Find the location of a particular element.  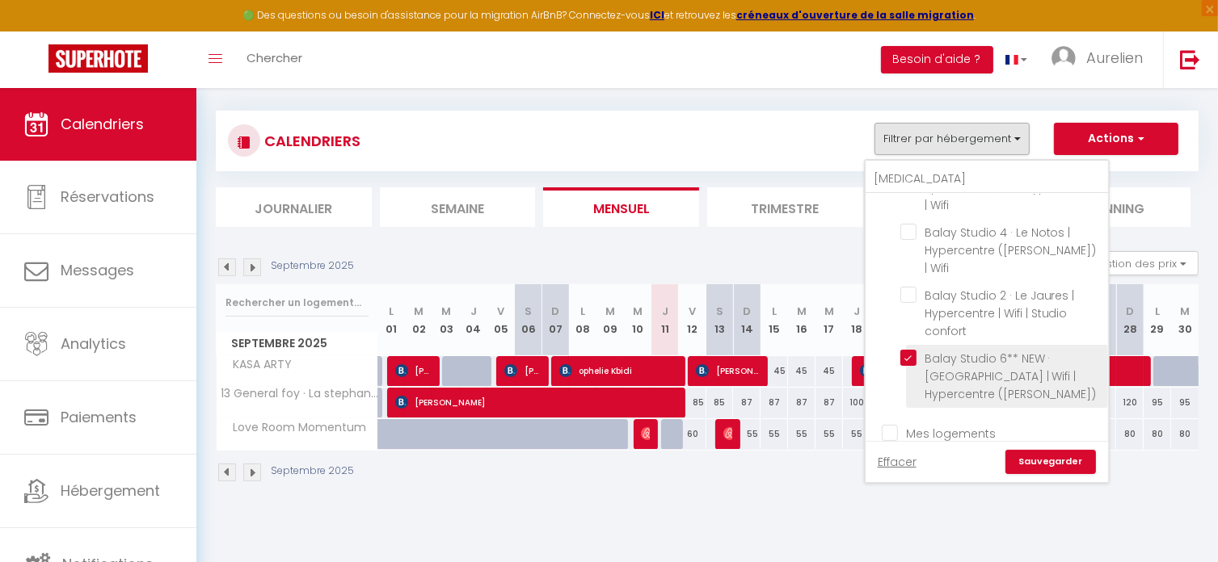

span: Chercher is located at coordinates (274, 57).